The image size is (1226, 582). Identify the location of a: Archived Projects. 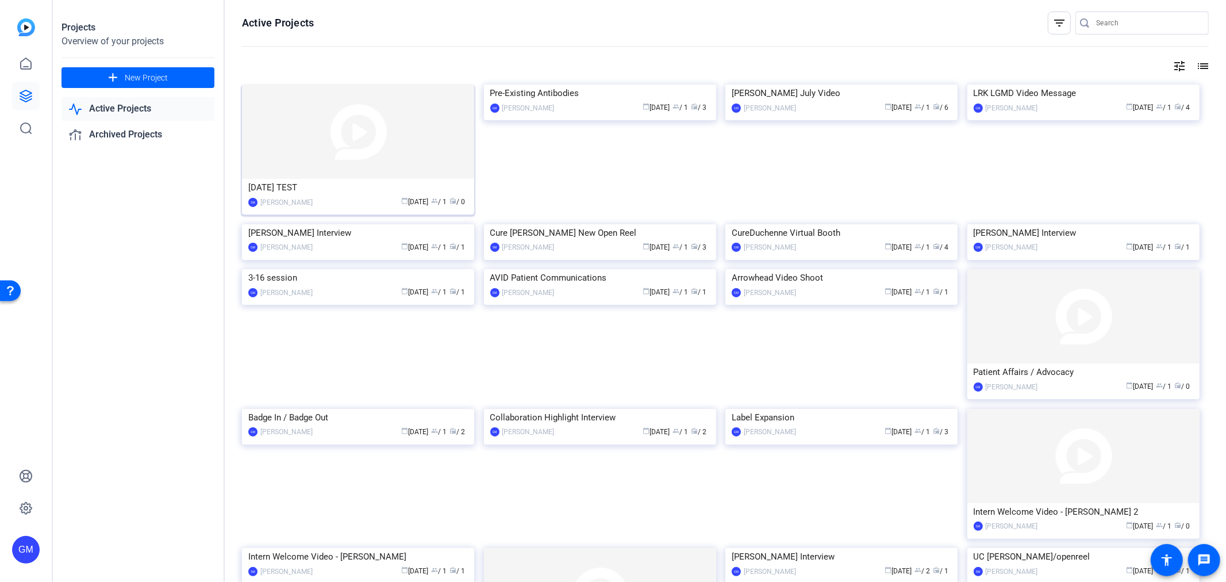
(138, 135).